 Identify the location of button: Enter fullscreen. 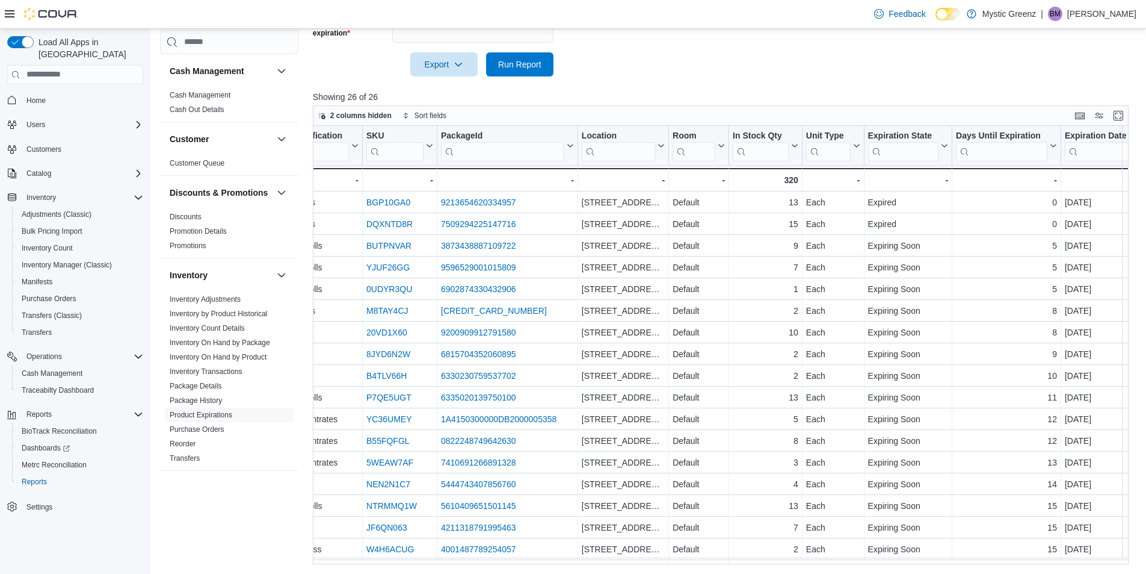
(1119, 116).